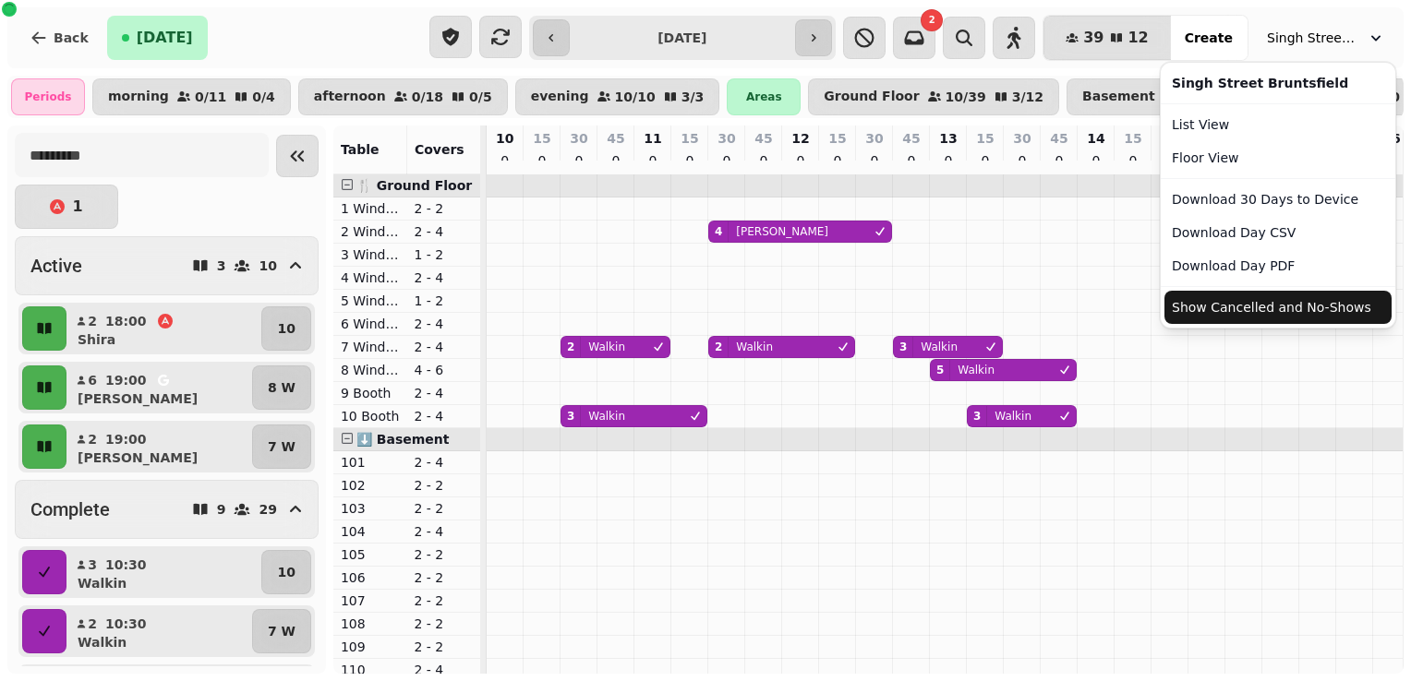  I want to click on a: List View, so click(1278, 125).